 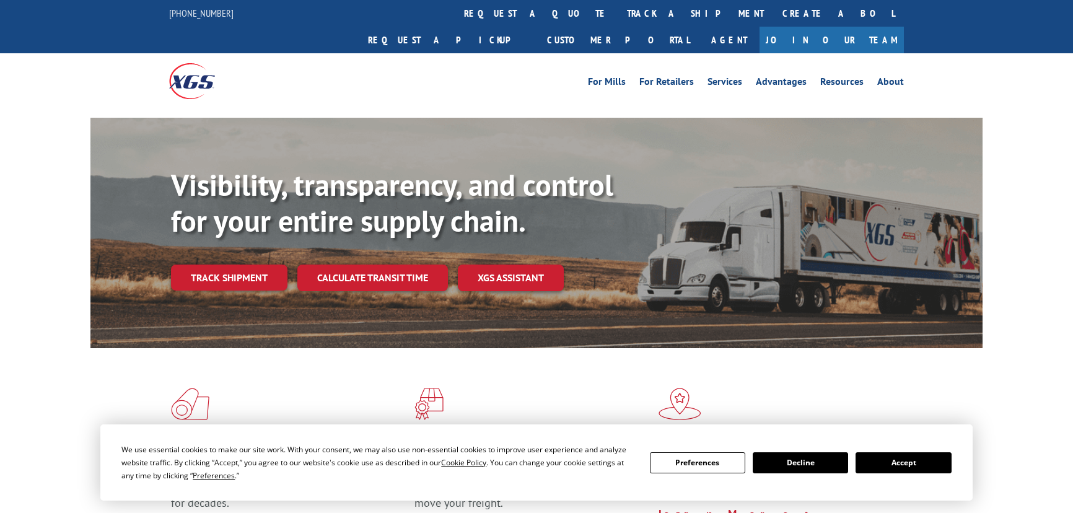 I want to click on a: Agent, so click(x=729, y=40).